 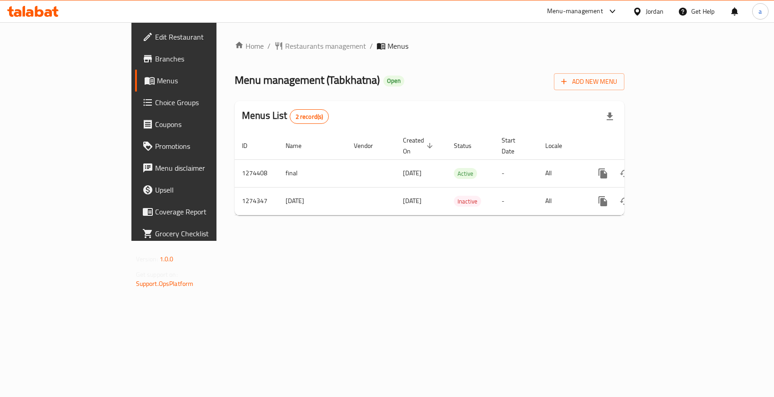 I want to click on span: Start Date, so click(x=514, y=146).